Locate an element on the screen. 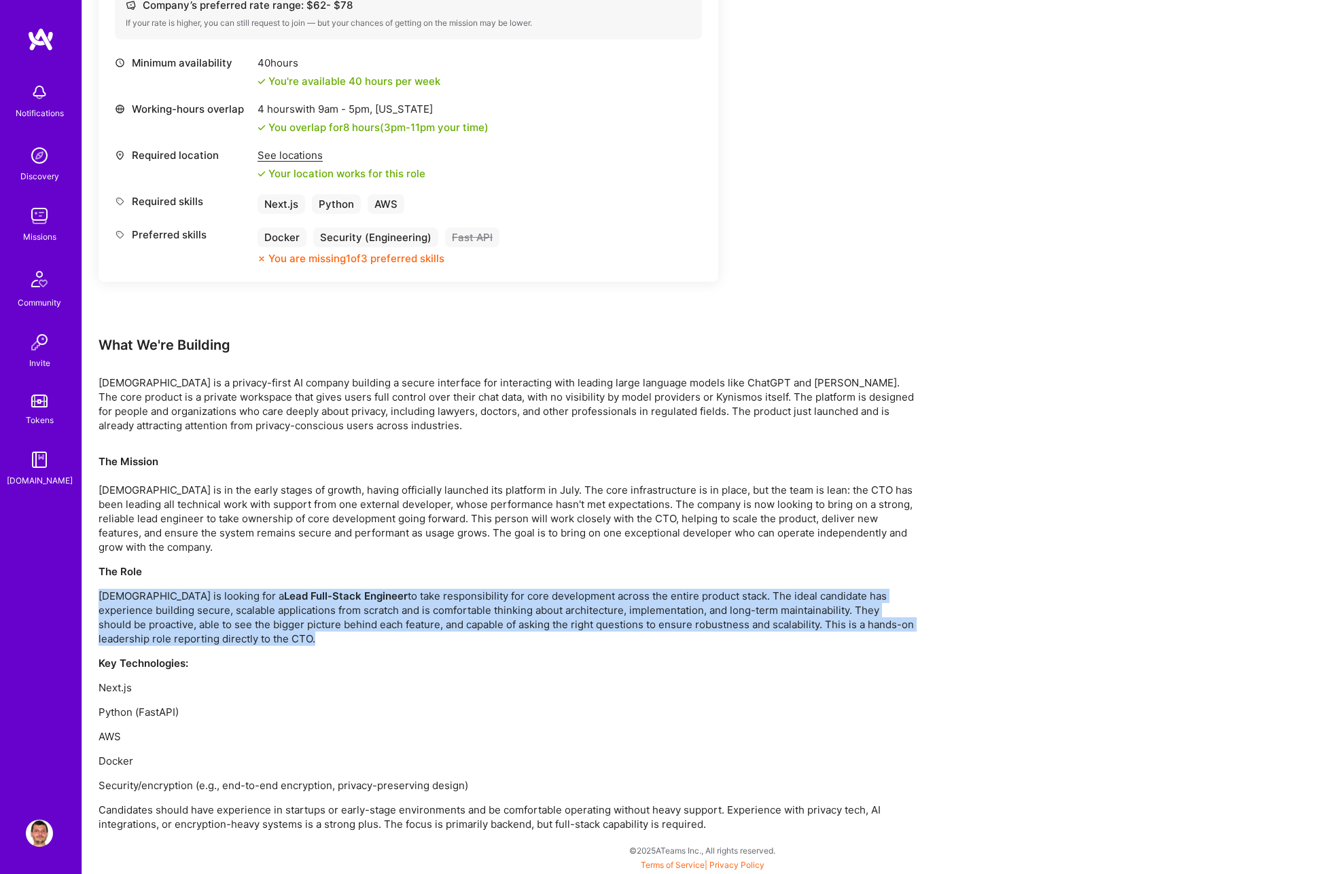 This screenshot has height=874, width=1323. div: Python is located at coordinates (336, 204).